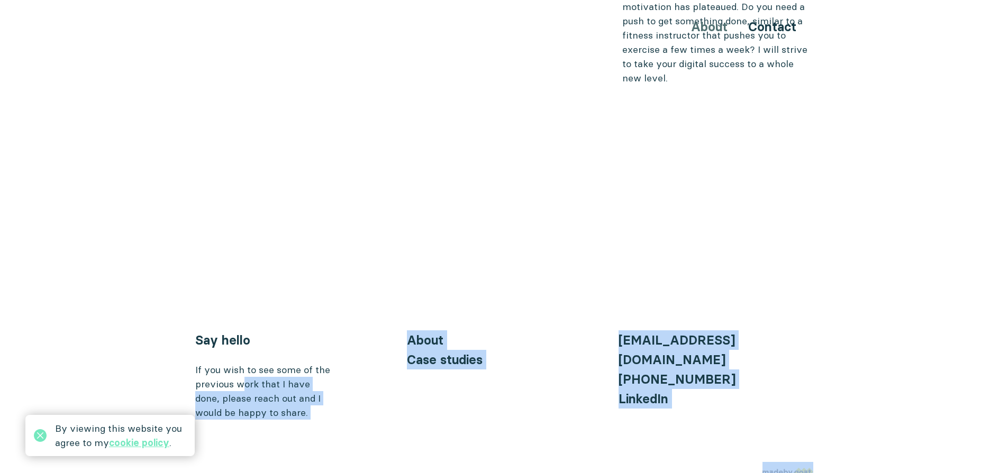 The height and width of the screenshot is (473, 1008). Describe the element at coordinates (139, 443) in the screenshot. I see `a: cookie policy` at that location.